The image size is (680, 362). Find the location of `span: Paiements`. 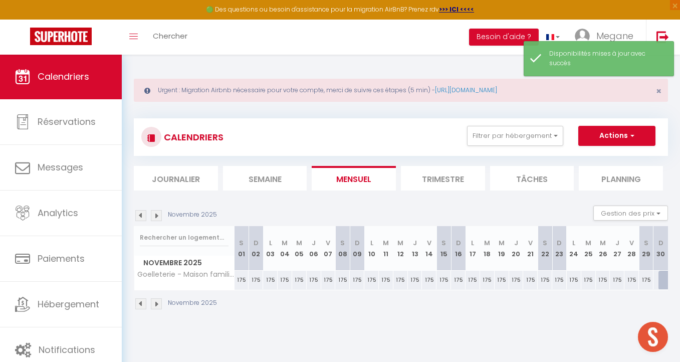

span: Paiements is located at coordinates (61, 258).